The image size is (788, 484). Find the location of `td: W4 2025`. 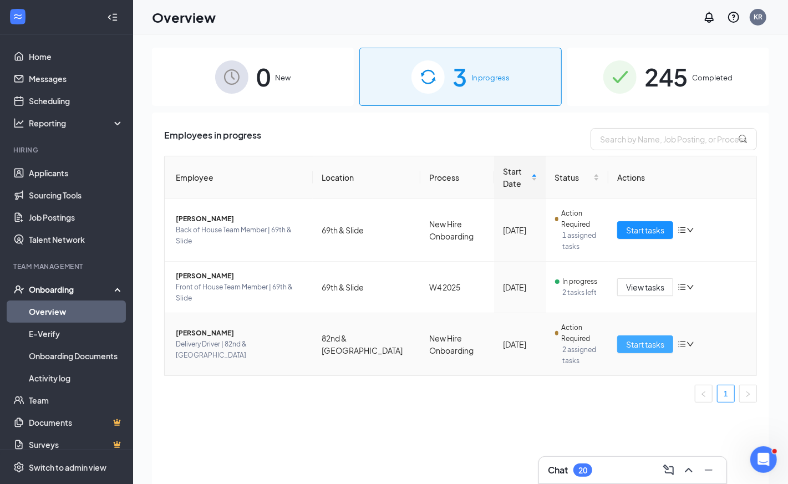

td: W4 2025 is located at coordinates (457, 287).